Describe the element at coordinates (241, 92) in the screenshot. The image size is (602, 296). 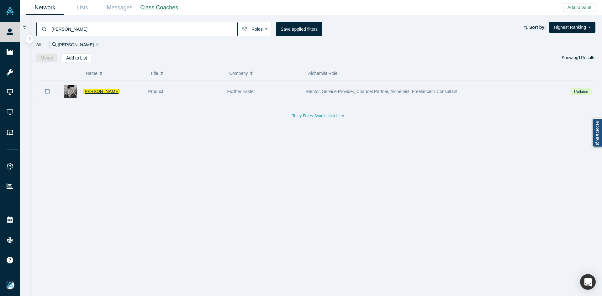
I see `span: Further Faster` at that location.